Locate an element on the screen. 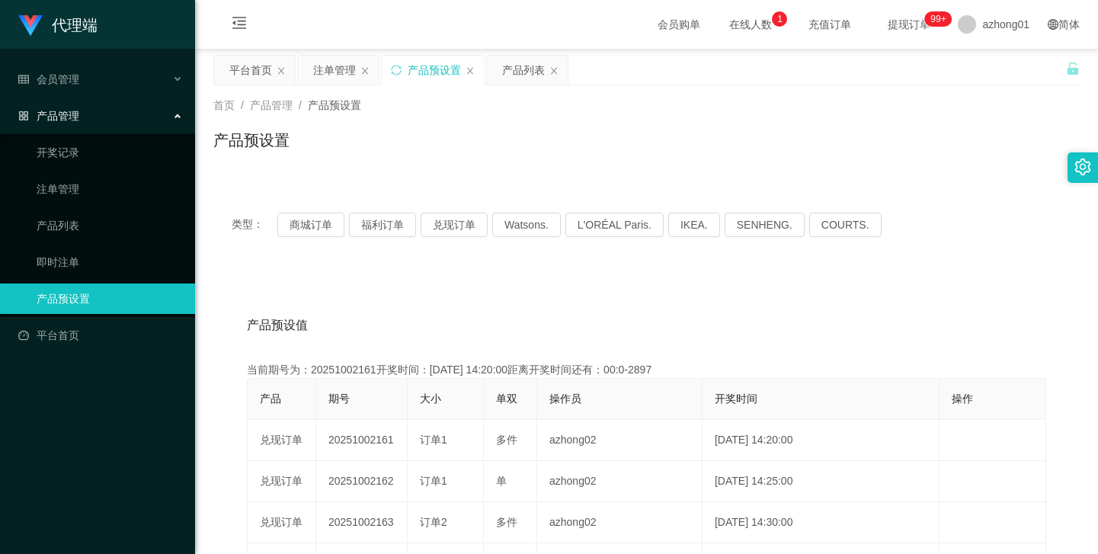 This screenshot has height=554, width=1098. td: 20251002162 is located at coordinates (362, 481).